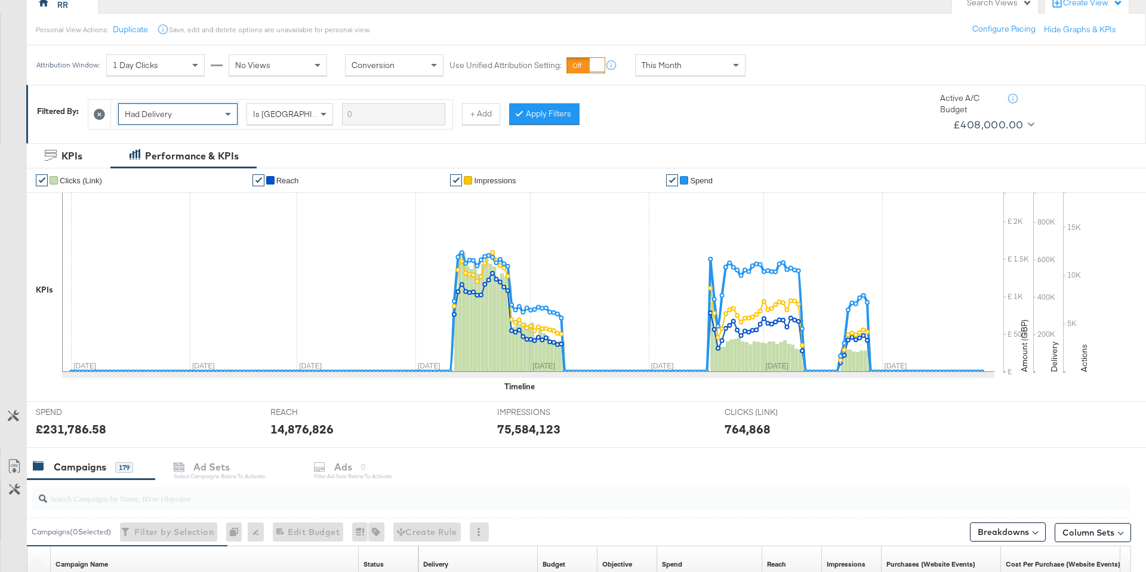 The image size is (1146, 572). What do you see at coordinates (1063, 564) in the screenshot?
I see `div: Cost Per Purchase (Website Events)` at bounding box center [1063, 564].